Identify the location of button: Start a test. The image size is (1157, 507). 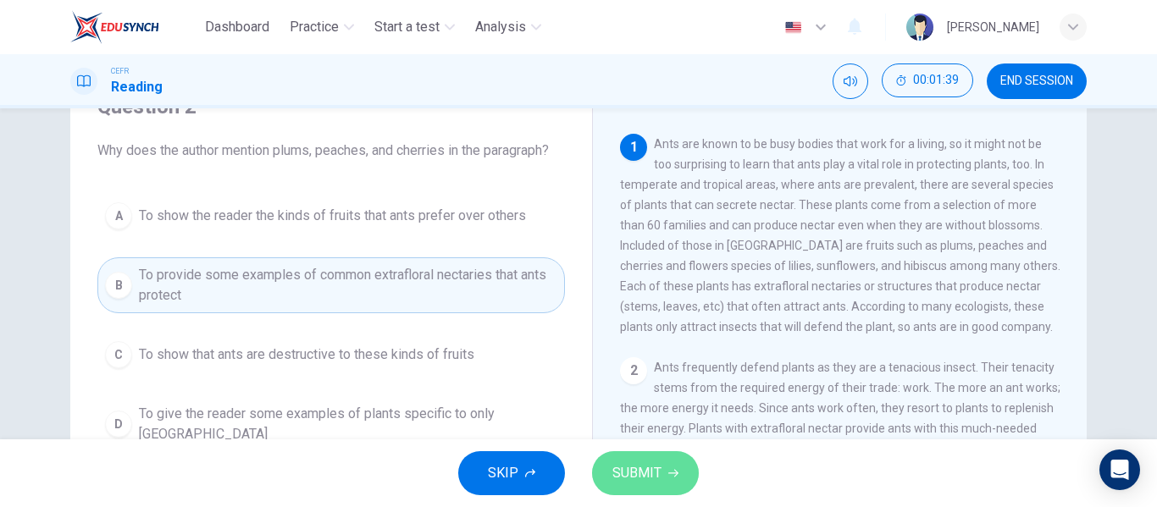
(414, 27).